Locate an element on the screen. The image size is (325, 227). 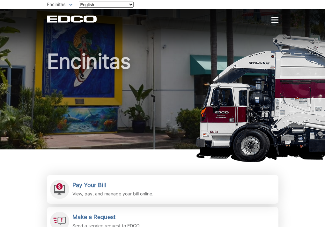
h2: Make a Request is located at coordinates (106, 217).